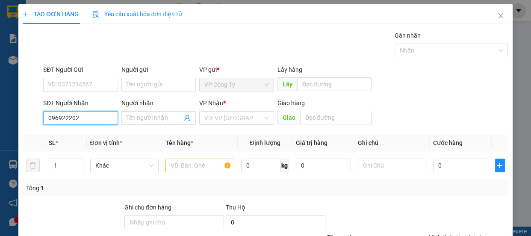  I want to click on label: Gán nhãn, so click(407, 35).